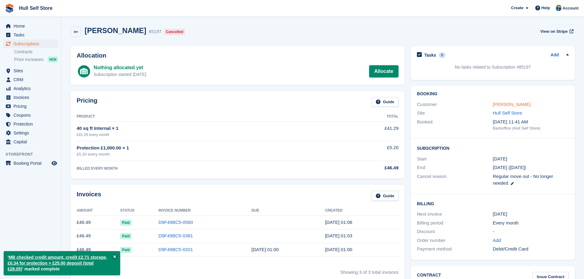  Describe the element at coordinates (455, 241) in the screenshot. I see `div: Order number` at that location.